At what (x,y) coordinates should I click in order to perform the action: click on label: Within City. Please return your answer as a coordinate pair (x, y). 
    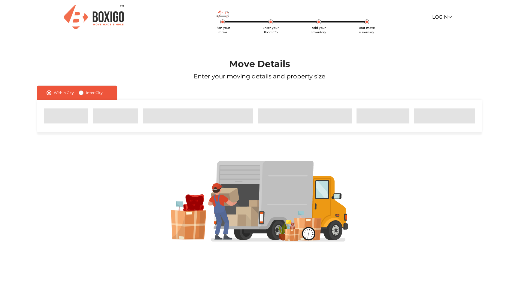
    Looking at the image, I should click on (64, 93).